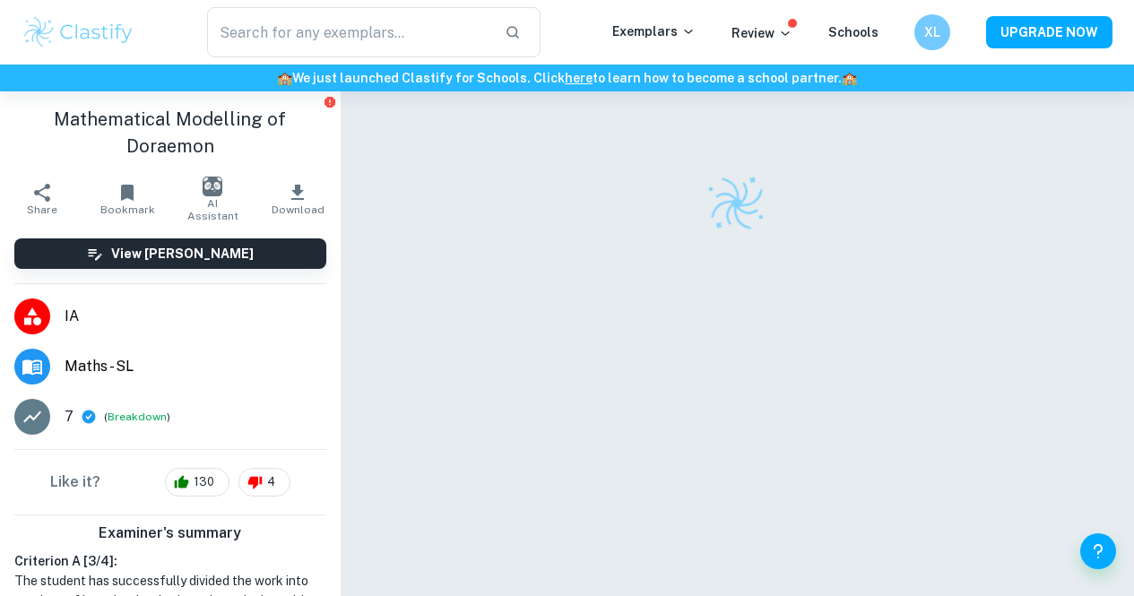 This screenshot has width=1134, height=596. Describe the element at coordinates (195, 316) in the screenshot. I see `span: IA` at that location.